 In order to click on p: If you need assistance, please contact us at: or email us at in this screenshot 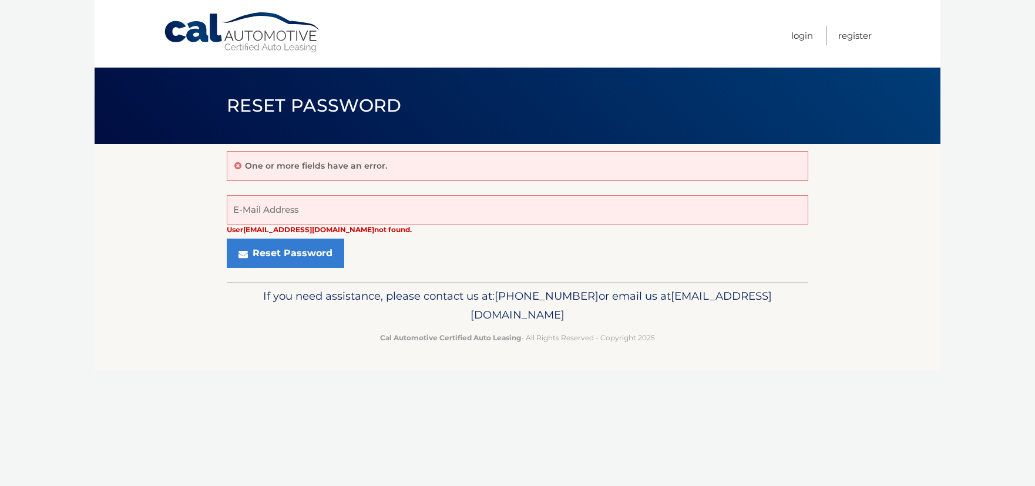, I will do `click(517, 305)`.